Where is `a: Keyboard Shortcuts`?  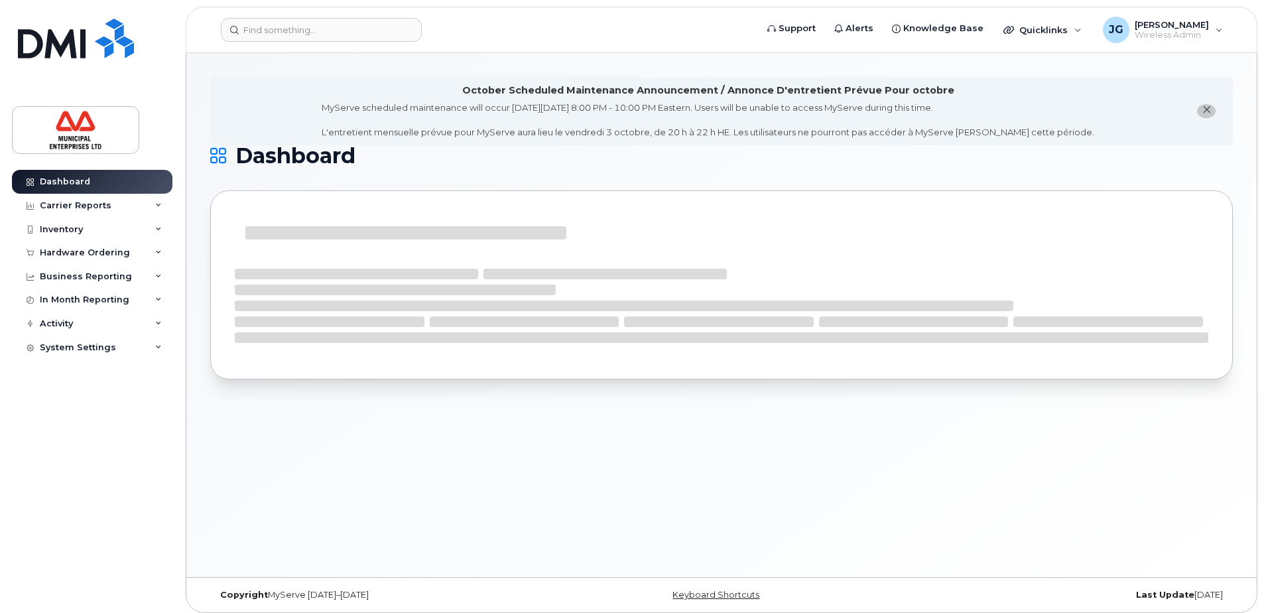
a: Keyboard Shortcuts is located at coordinates (716, 594).